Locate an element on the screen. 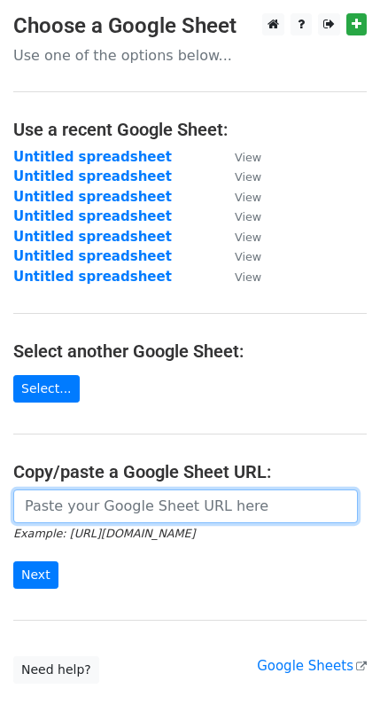  a: Select... is located at coordinates (46, 388).